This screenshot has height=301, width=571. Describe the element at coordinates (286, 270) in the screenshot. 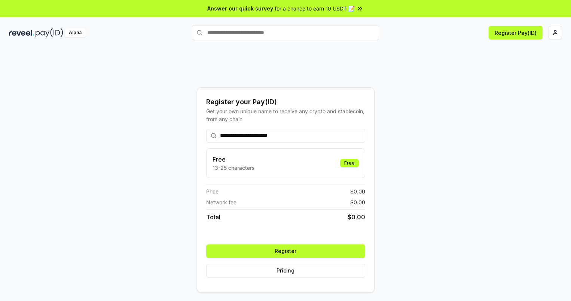

I see `button: Pricing` at that location.